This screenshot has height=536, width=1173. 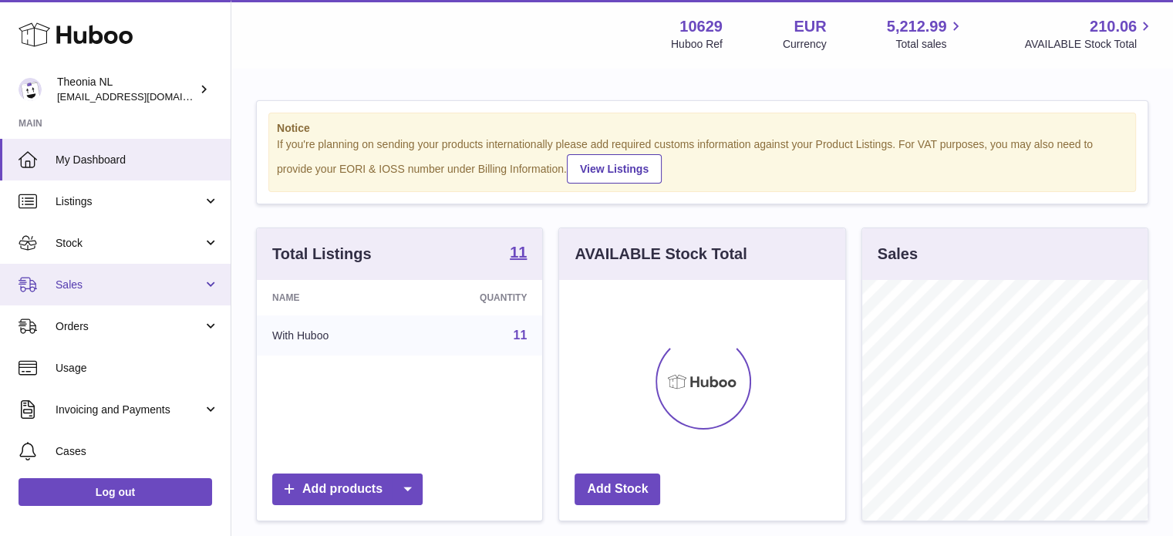 What do you see at coordinates (518, 252) in the screenshot?
I see `strong: 11` at bounding box center [518, 252].